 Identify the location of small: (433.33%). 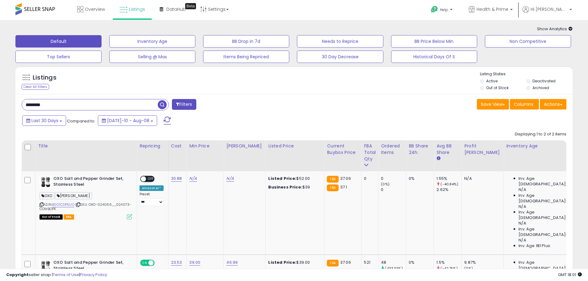
(393, 268).